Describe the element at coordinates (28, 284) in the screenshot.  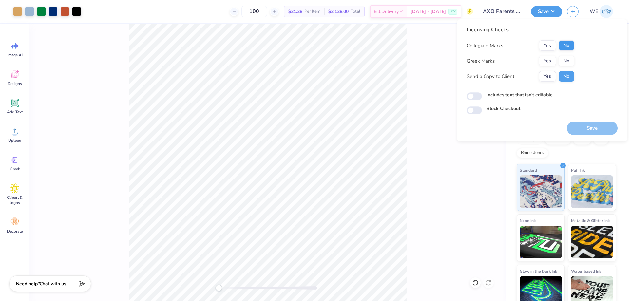
I see `strong: Need help?` at that location.